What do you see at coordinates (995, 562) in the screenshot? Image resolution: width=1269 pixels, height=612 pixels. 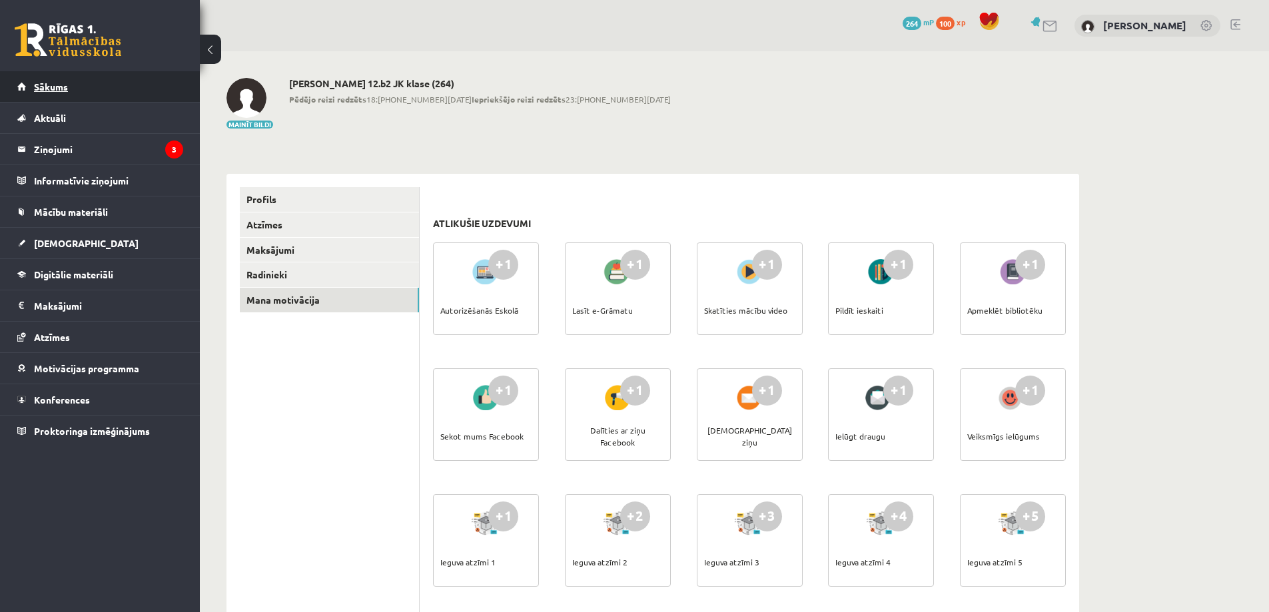 I see `div: Ieguva atzīmi 5` at bounding box center [995, 562].